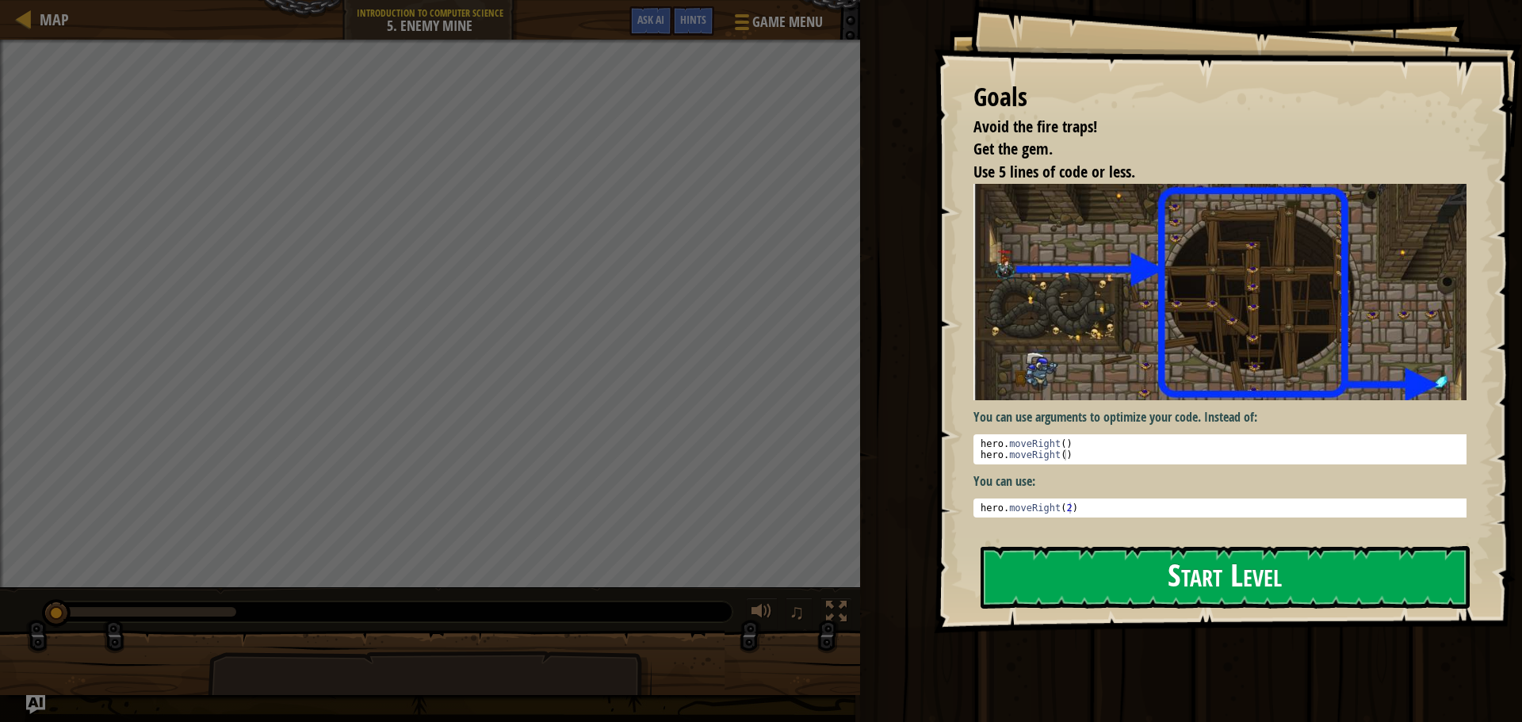 The image size is (1522, 722). Describe the element at coordinates (836, 613) in the screenshot. I see `button: Toggle fullscreen` at that location.